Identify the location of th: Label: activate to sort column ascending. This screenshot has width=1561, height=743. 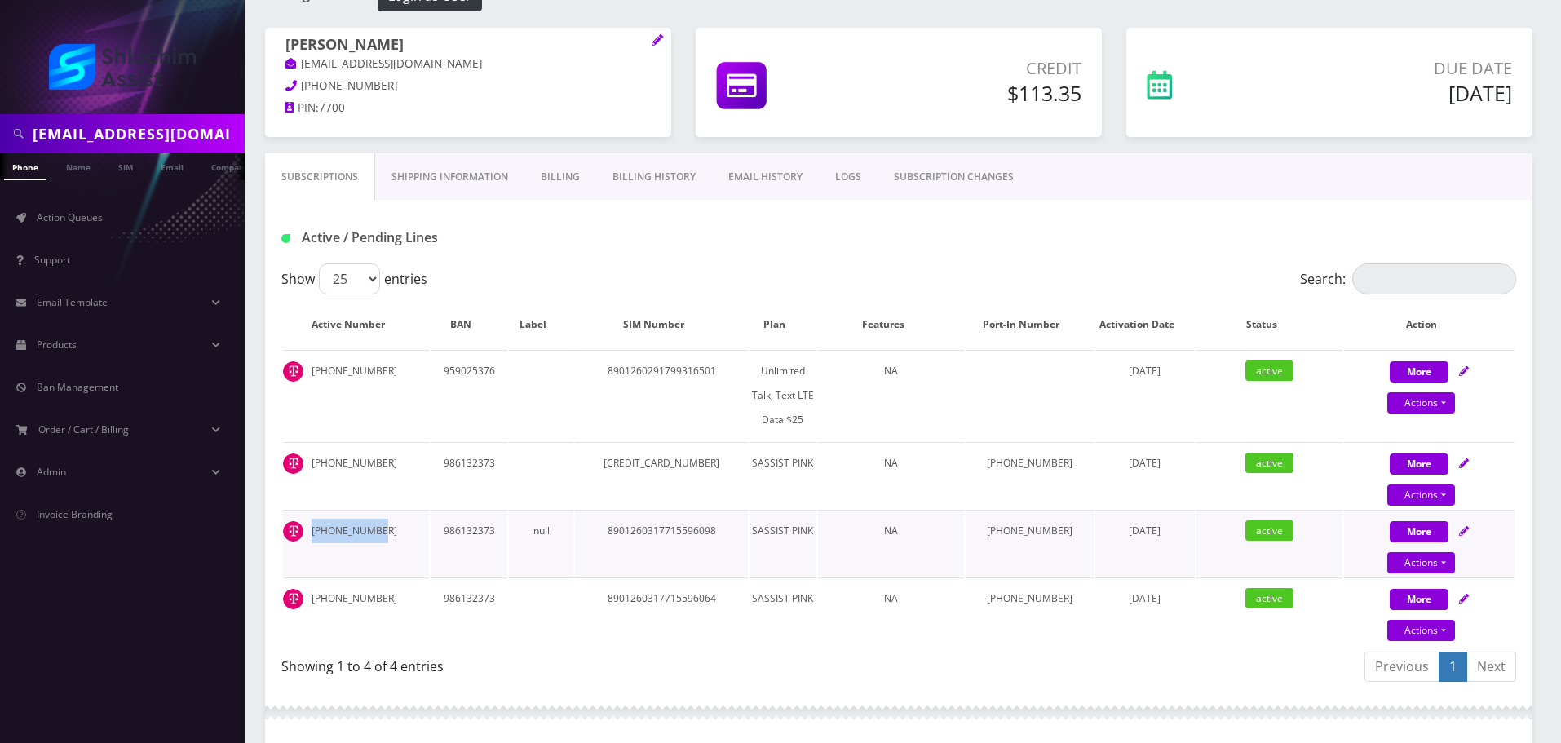
(541, 325).